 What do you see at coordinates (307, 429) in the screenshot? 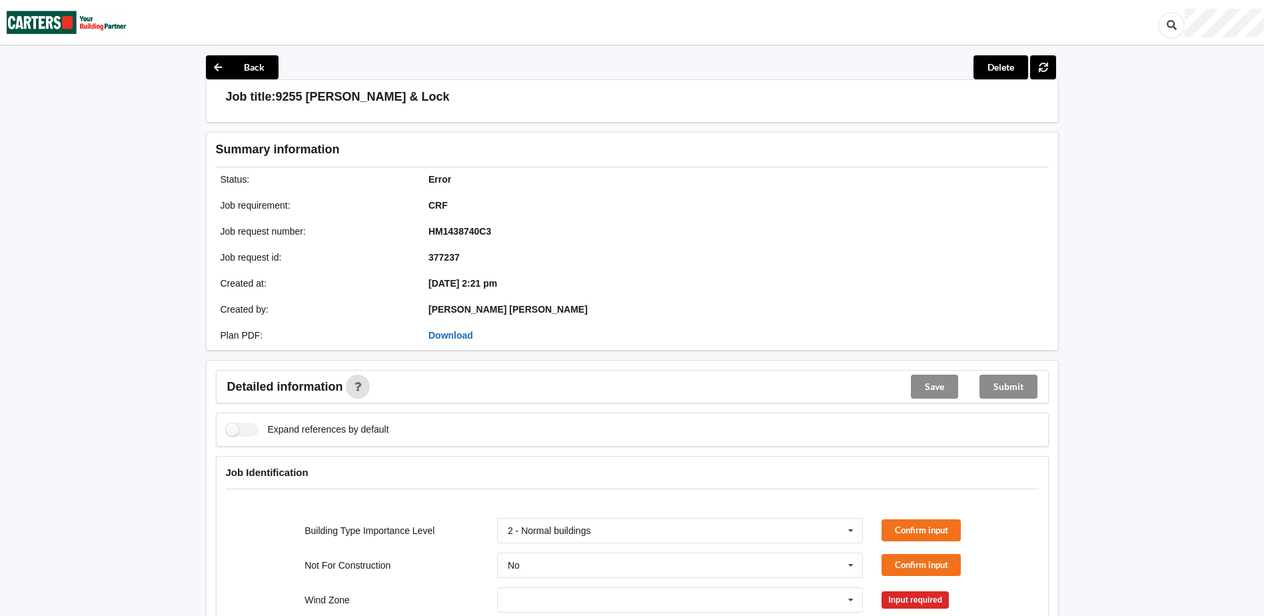
I see `label: Expand references by default` at bounding box center [307, 429].